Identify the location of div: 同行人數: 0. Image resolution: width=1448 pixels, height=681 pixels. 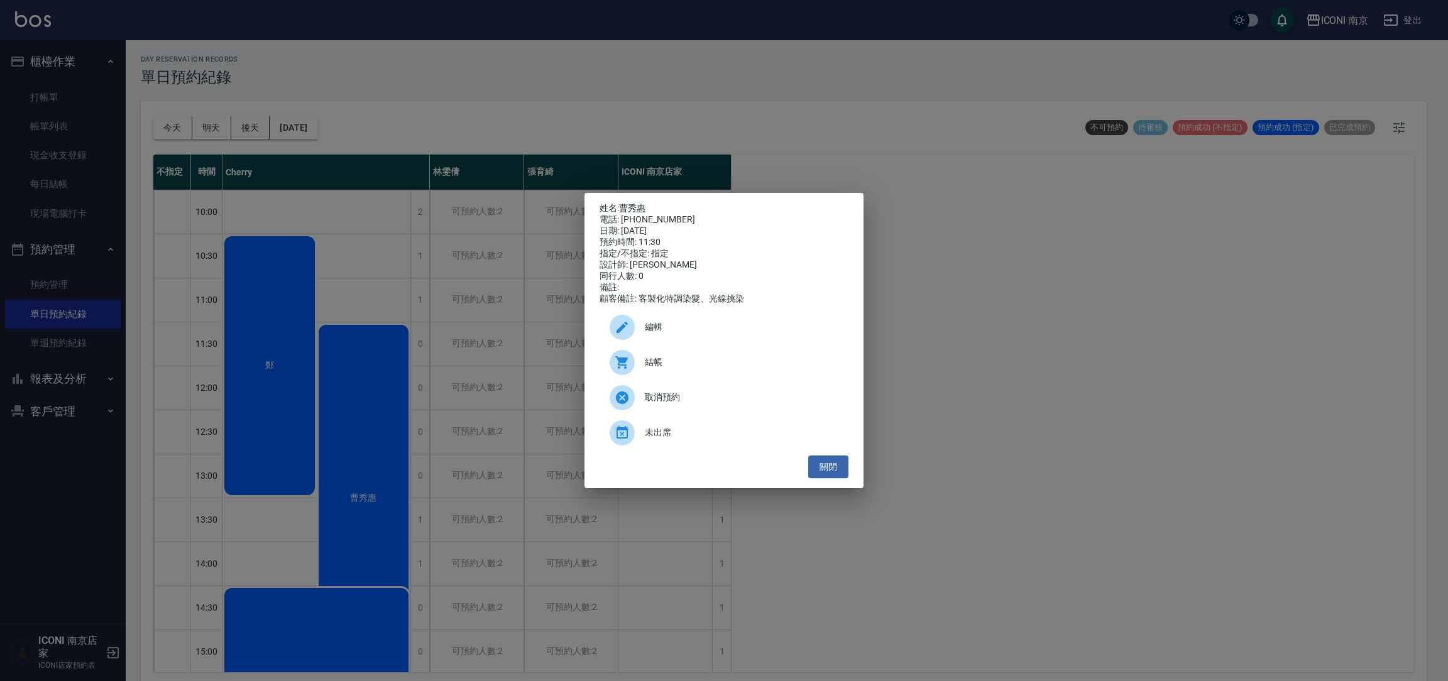
(724, 277).